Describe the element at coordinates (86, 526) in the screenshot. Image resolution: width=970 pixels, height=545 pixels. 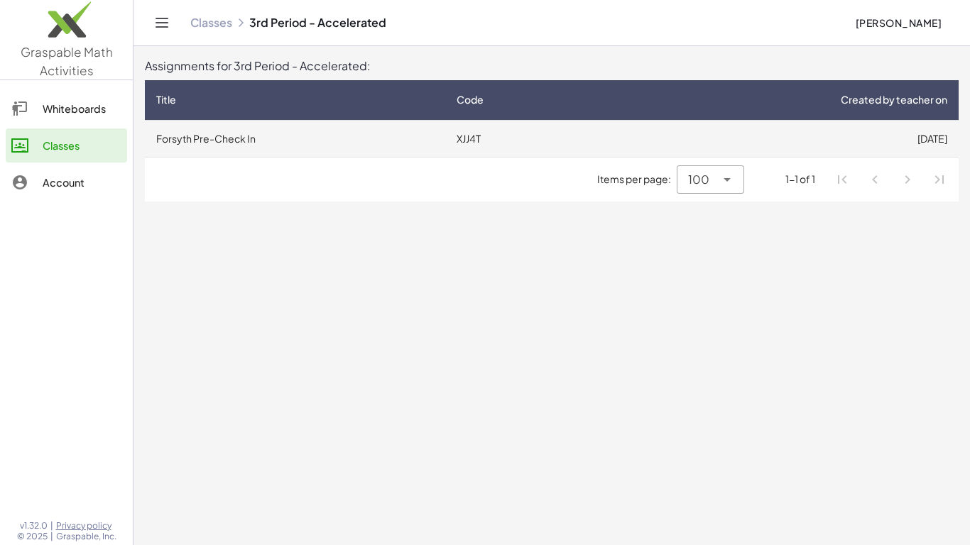
I see `a: Privacy policy` at that location.